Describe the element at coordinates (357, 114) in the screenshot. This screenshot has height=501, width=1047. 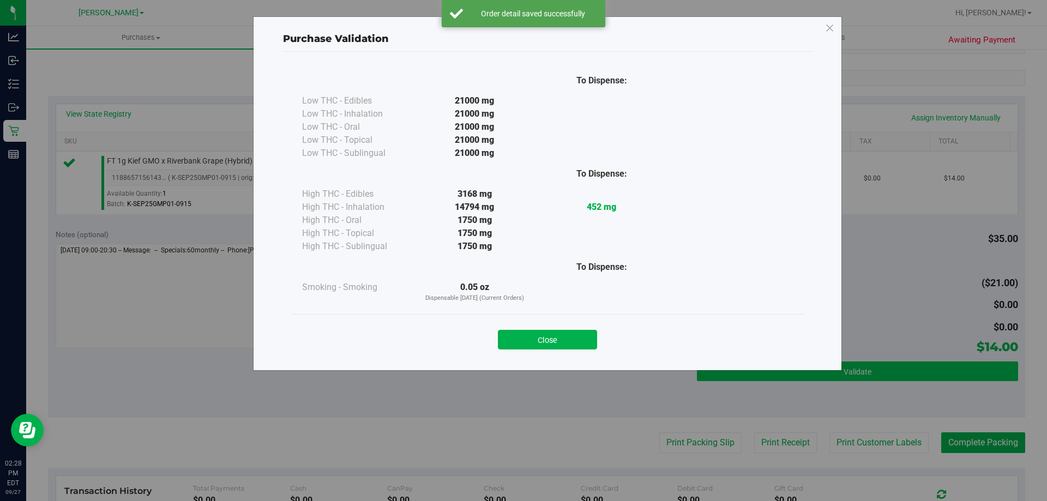
I see `div: Low THC - Inhalation` at that location.